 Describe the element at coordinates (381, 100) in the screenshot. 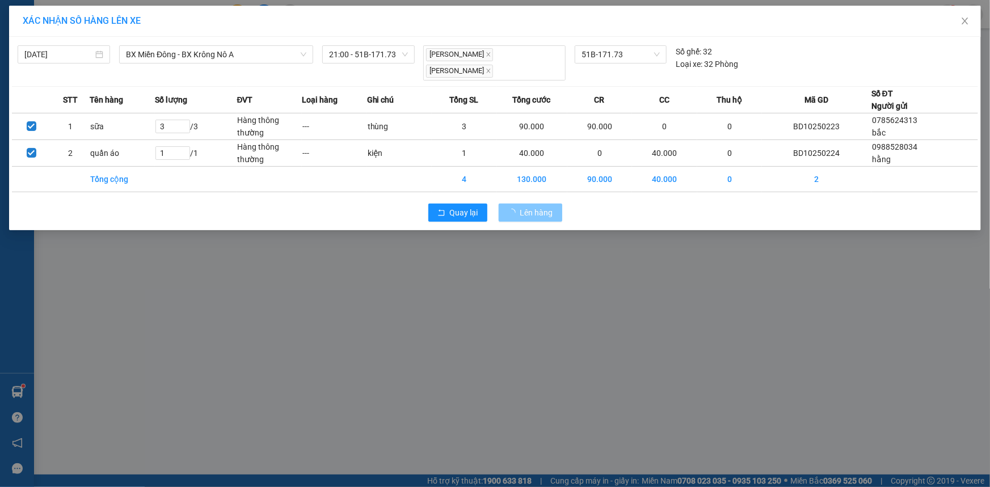

I see `span: Ghi chú` at that location.